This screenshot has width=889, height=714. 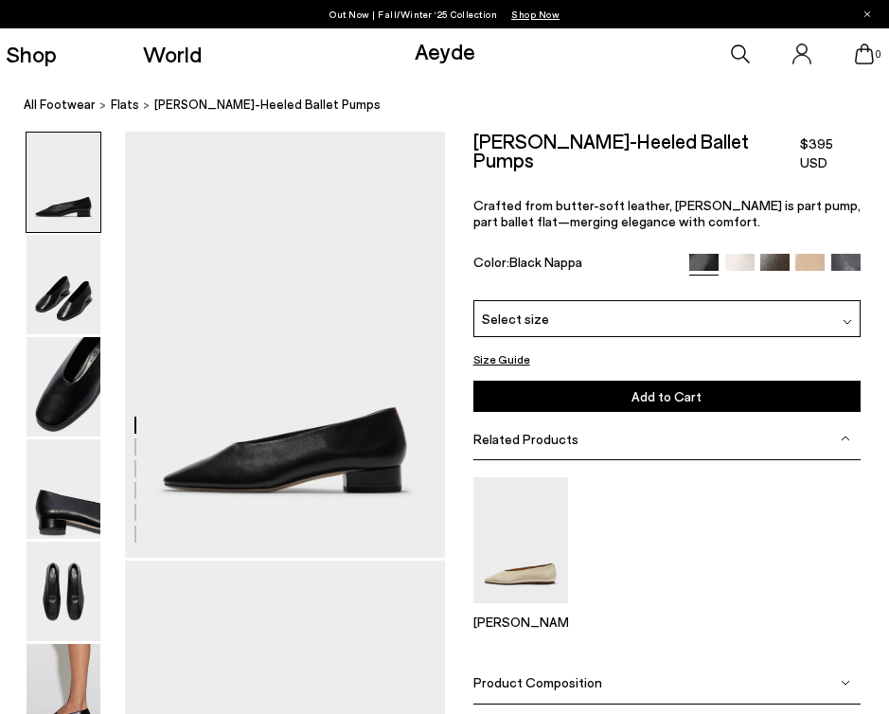 I want to click on img: Delia Low-Heeled Ballet Pumps - Image 1, so click(x=63, y=182).